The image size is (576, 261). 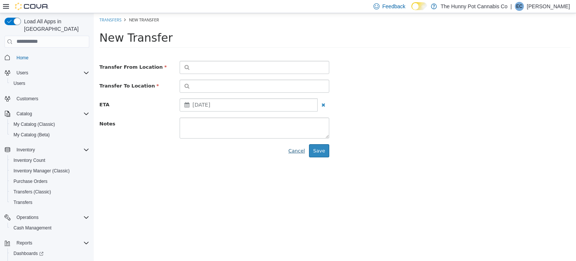 I want to click on span: Transfer To Location, so click(x=35, y=72).